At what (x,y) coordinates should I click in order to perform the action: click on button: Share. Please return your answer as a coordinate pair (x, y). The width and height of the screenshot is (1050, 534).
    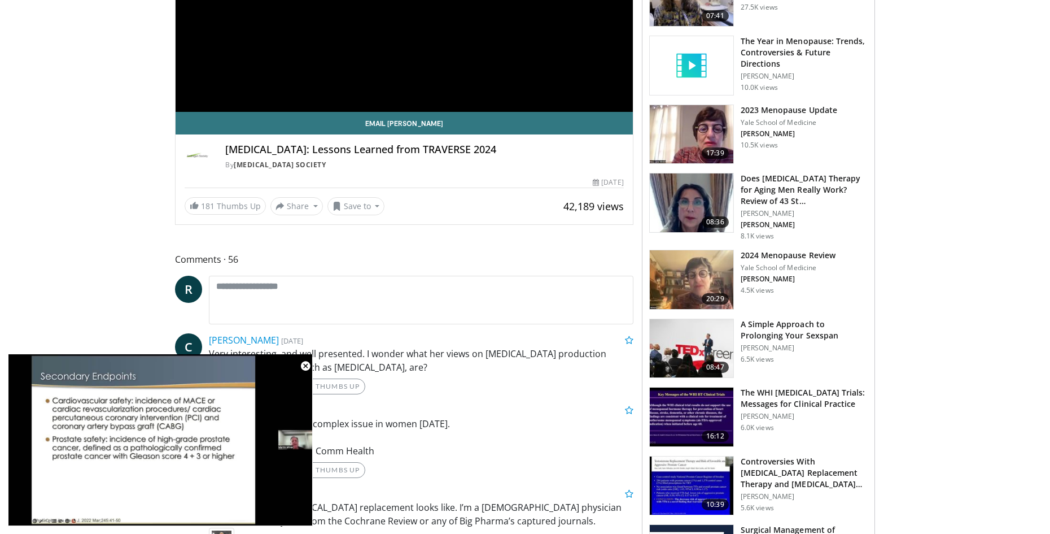
    Looking at the image, I should click on (296, 206).